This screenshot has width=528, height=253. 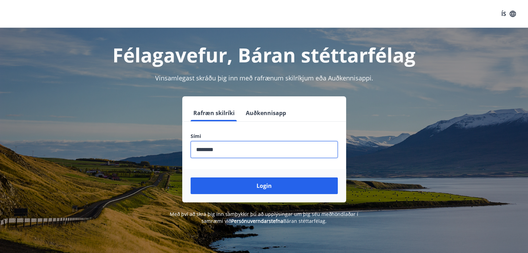 What do you see at coordinates (214, 113) in the screenshot?
I see `button: Rafræn skilríki` at bounding box center [214, 113].